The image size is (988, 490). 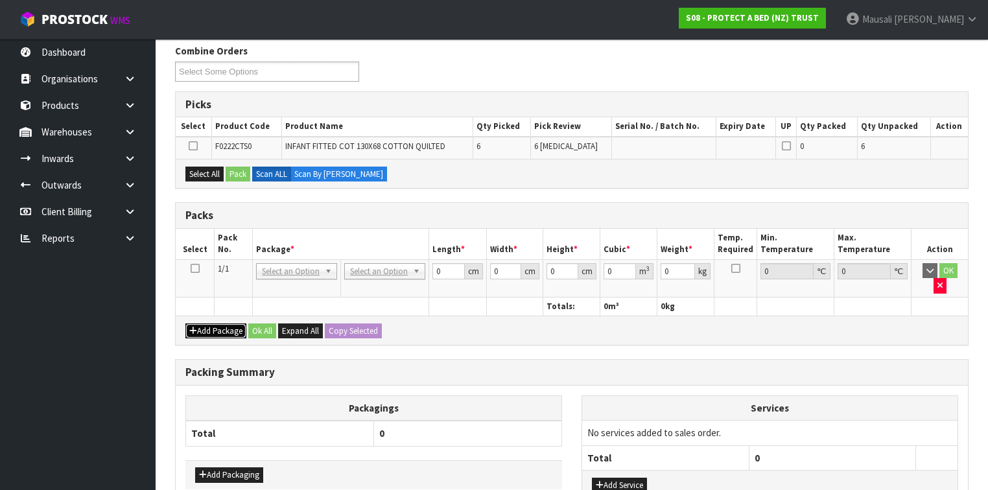 I want to click on h3: Packs, so click(x=572, y=215).